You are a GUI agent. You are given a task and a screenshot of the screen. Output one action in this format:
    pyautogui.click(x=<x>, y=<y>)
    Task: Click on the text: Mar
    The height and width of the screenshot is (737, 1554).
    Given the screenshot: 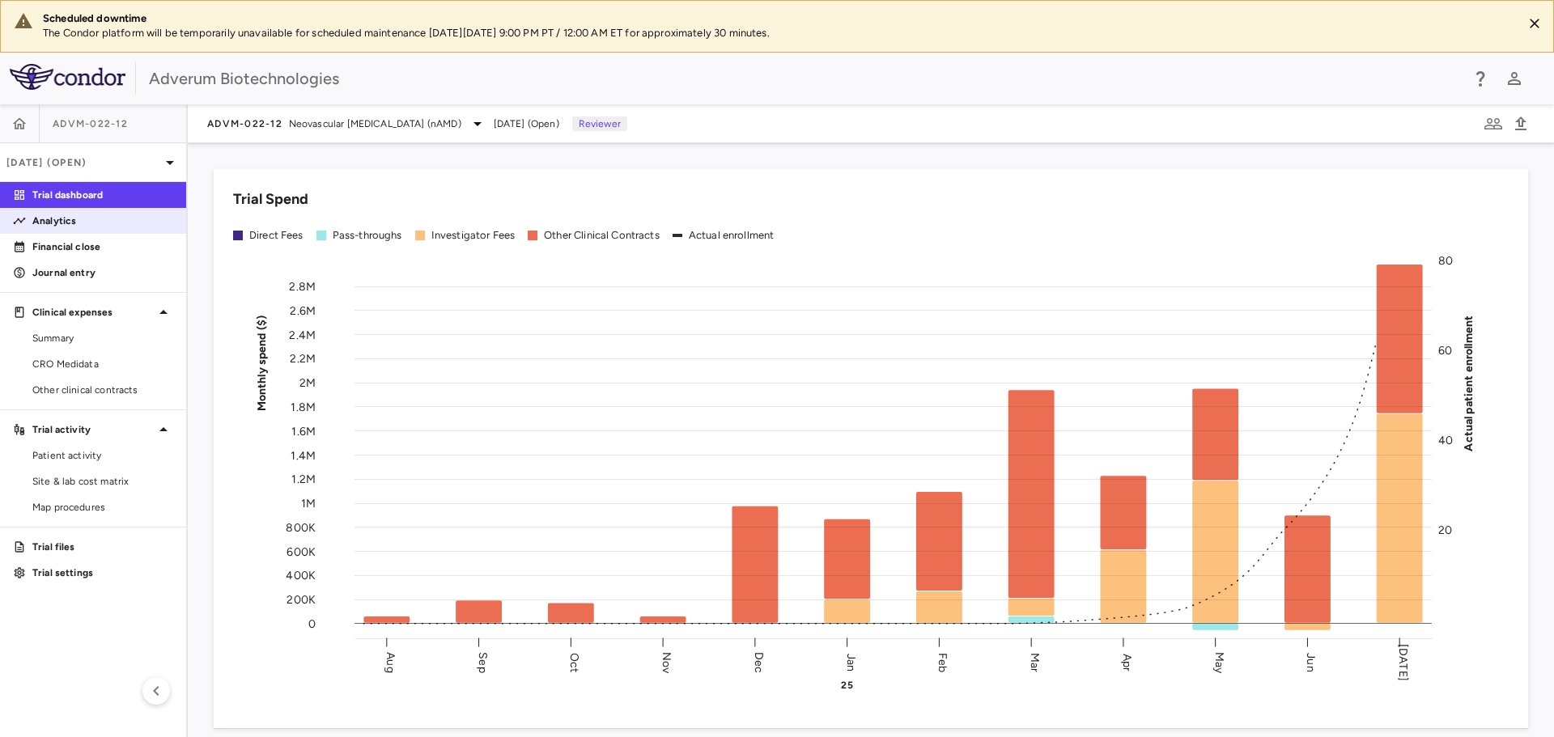 What is the action you would take?
    pyautogui.click(x=1034, y=662)
    